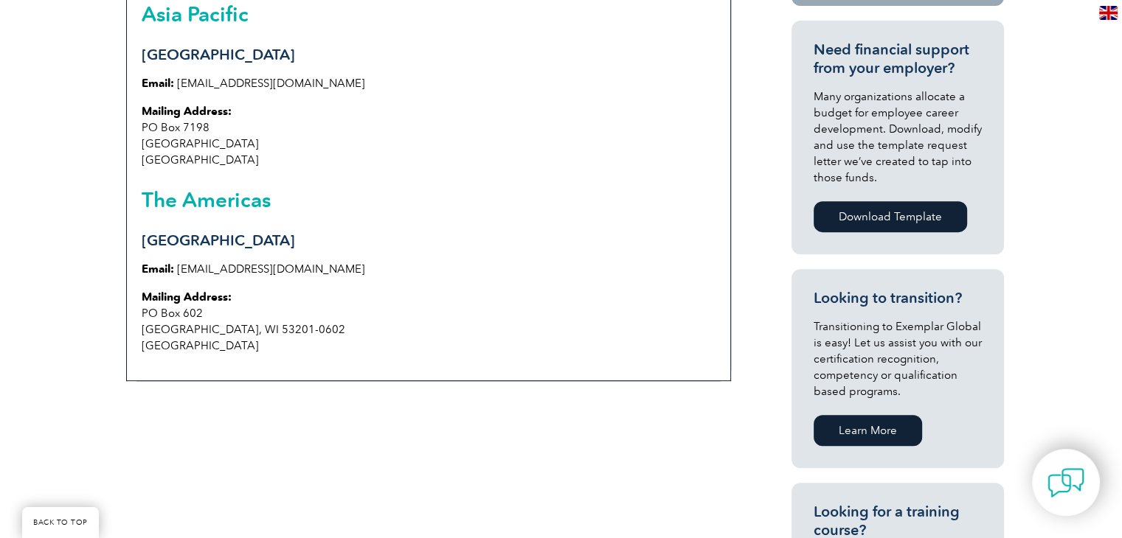 The width and height of the screenshot is (1122, 538). What do you see at coordinates (897, 59) in the screenshot?
I see `h3: Need financial support from your employer?` at bounding box center [897, 59].